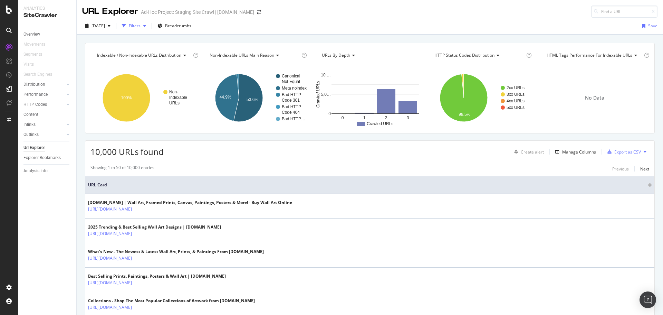 Image resolution: width=663 pixels, height=315 pixels. What do you see at coordinates (134, 26) in the screenshot?
I see `button: Filters` at bounding box center [134, 26].